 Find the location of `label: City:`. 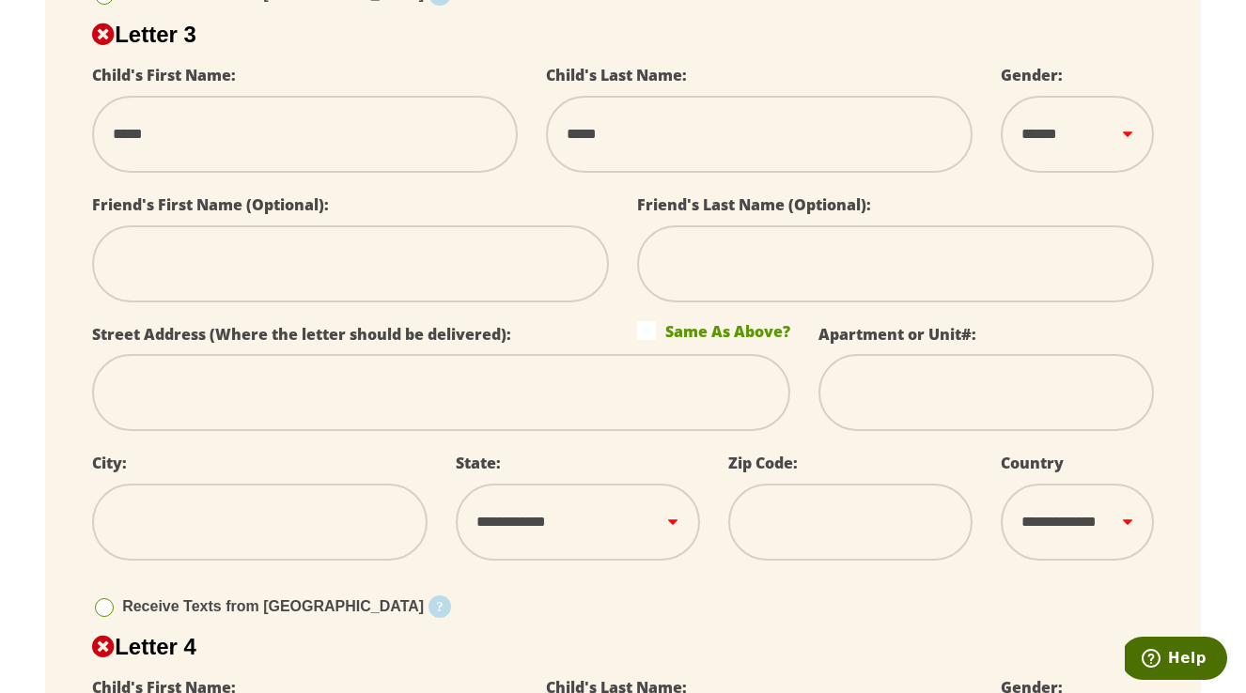

label: City: is located at coordinates (109, 463).